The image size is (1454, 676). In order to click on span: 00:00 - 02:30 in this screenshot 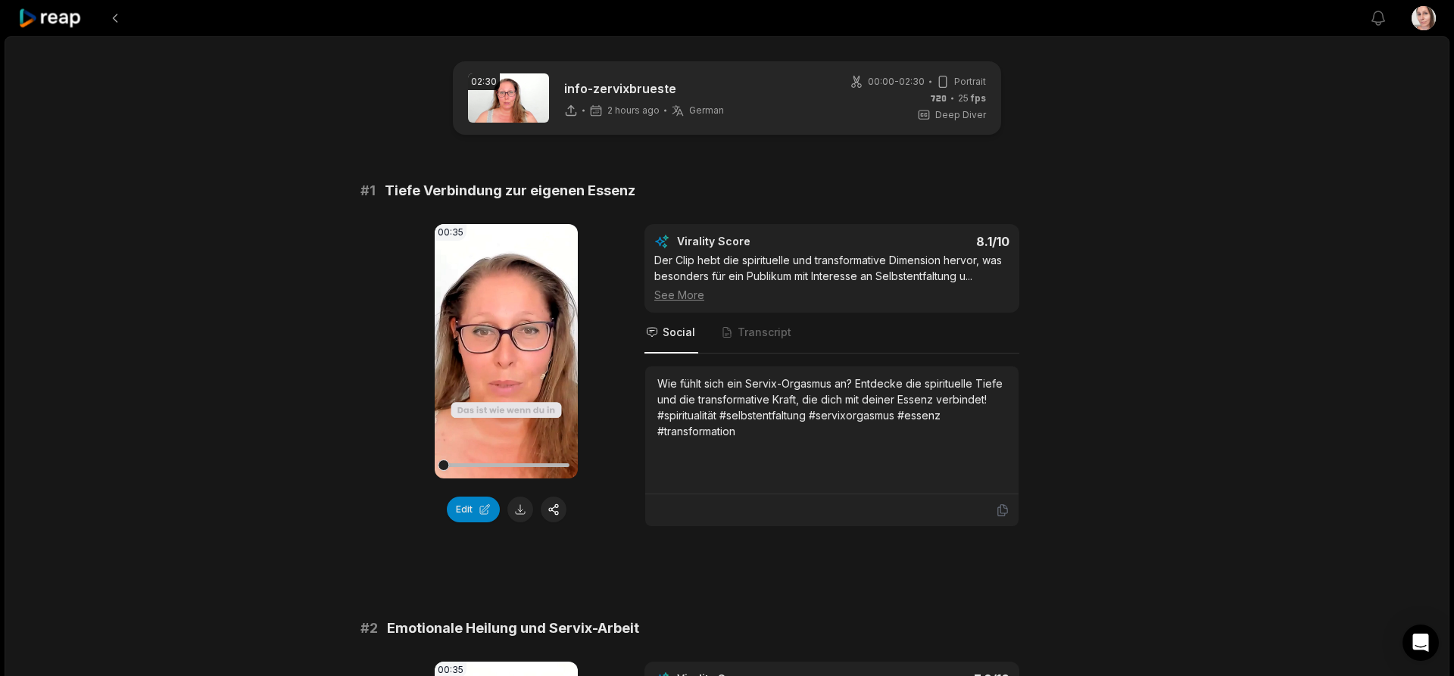, I will do `click(896, 82)`.